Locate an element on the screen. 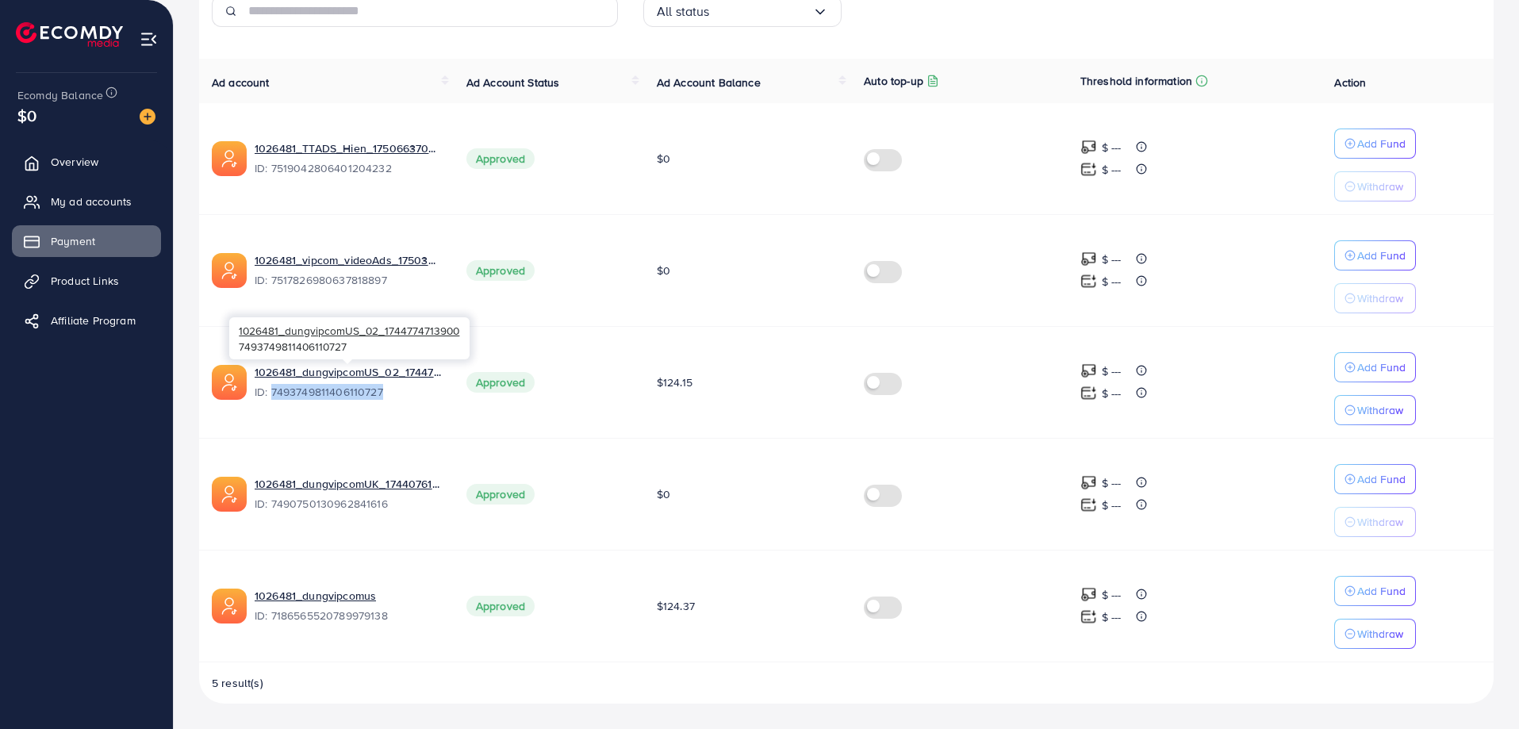 This screenshot has height=729, width=1519. span: 5 result(s) is located at coordinates (237, 683).